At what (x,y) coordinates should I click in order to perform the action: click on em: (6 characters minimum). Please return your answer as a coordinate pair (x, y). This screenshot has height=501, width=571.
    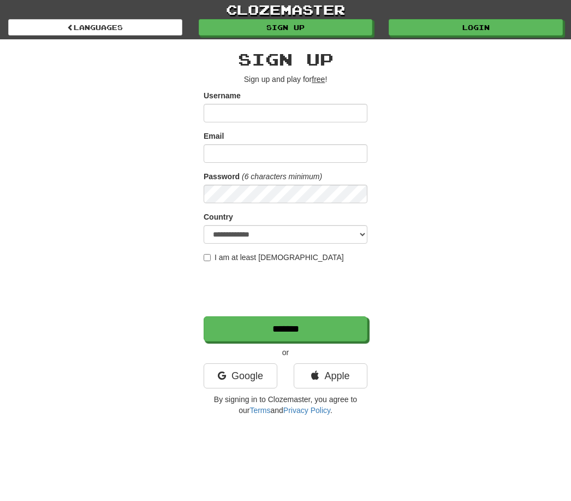
    Looking at the image, I should click on (282, 176).